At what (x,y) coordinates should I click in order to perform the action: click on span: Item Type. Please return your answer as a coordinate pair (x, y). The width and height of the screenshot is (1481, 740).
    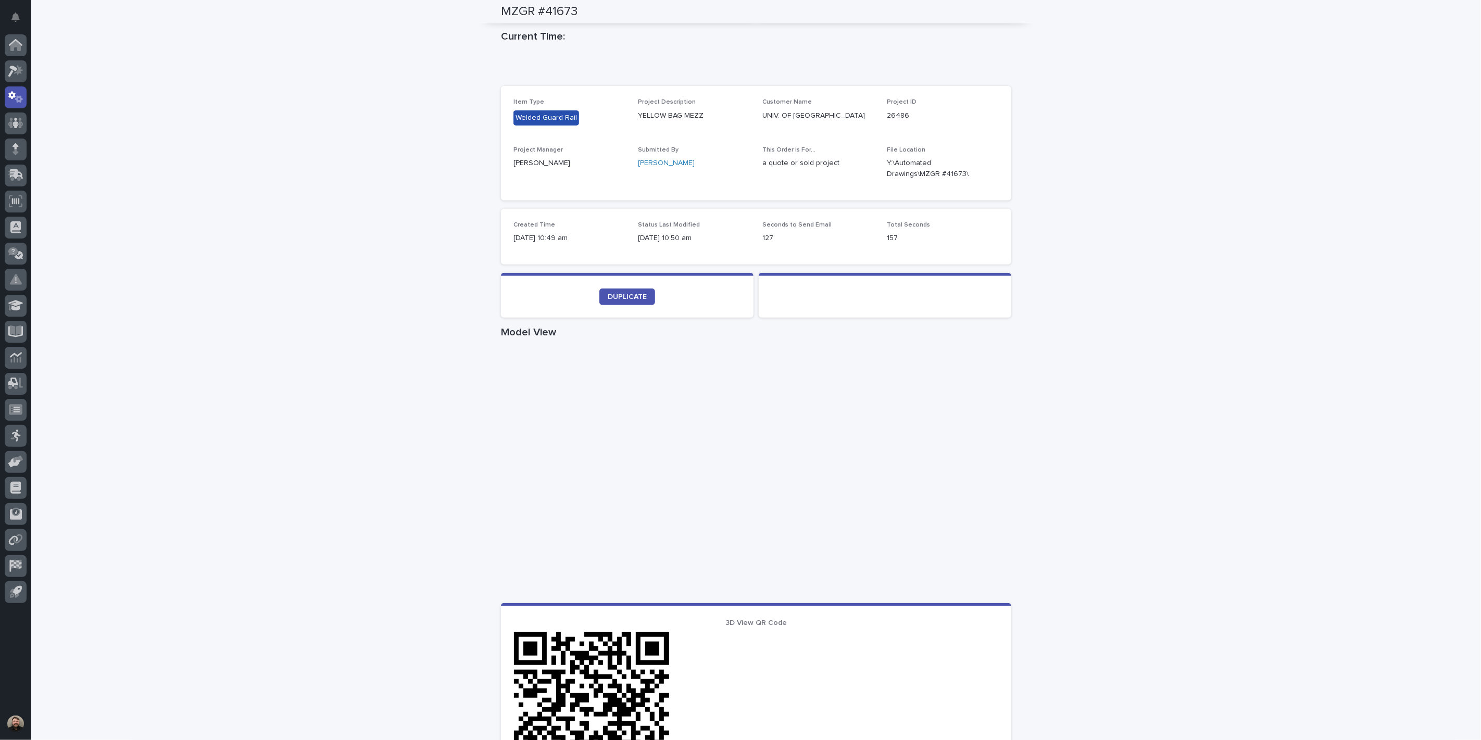
    Looking at the image, I should click on (529, 102).